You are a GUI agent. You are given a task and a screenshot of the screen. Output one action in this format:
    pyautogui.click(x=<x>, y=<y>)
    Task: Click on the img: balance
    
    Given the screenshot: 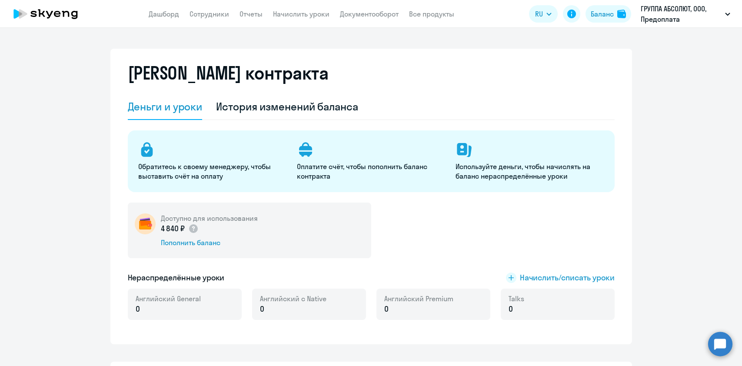 What is the action you would take?
    pyautogui.click(x=622, y=14)
    